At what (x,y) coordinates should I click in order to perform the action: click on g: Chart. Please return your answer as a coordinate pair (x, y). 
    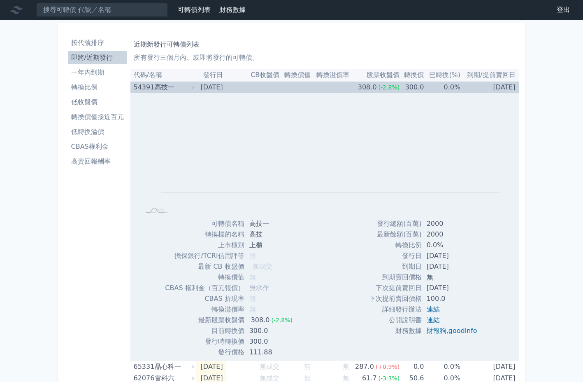
    Looking at the image, I should click on (327, 155).